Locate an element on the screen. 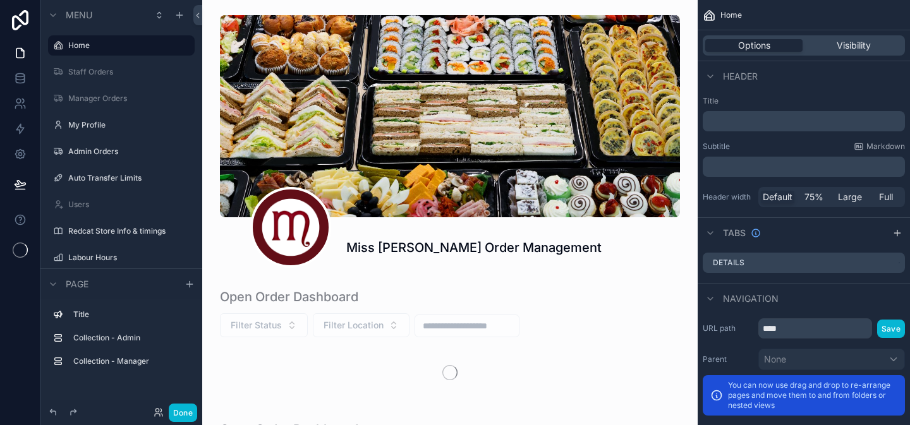 This screenshot has width=910, height=425. button: Save is located at coordinates (891, 329).